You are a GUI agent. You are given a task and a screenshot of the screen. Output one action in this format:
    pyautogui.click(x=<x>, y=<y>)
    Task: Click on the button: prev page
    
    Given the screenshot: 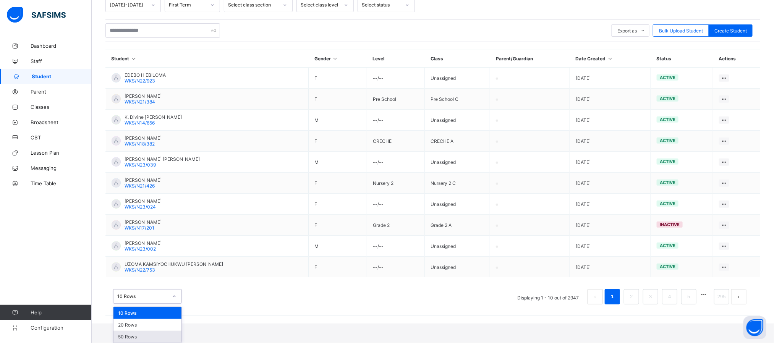 What is the action you would take?
    pyautogui.click(x=596, y=297)
    